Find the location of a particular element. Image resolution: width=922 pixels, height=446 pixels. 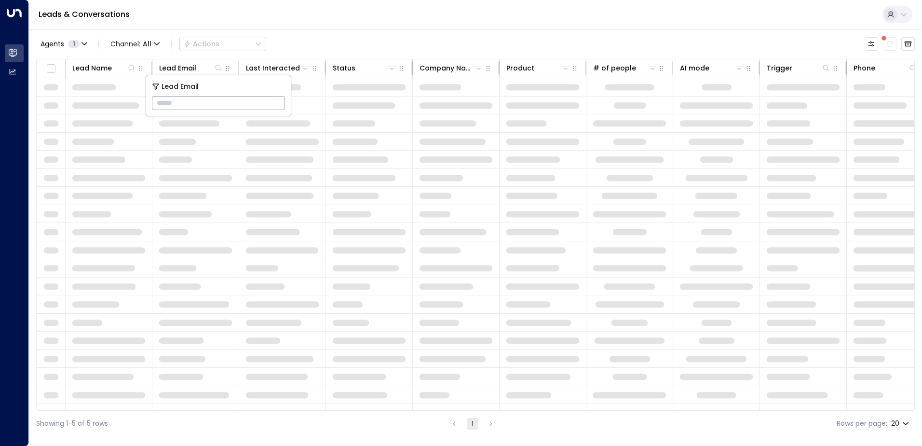

label: Rows per page: is located at coordinates (862, 423).